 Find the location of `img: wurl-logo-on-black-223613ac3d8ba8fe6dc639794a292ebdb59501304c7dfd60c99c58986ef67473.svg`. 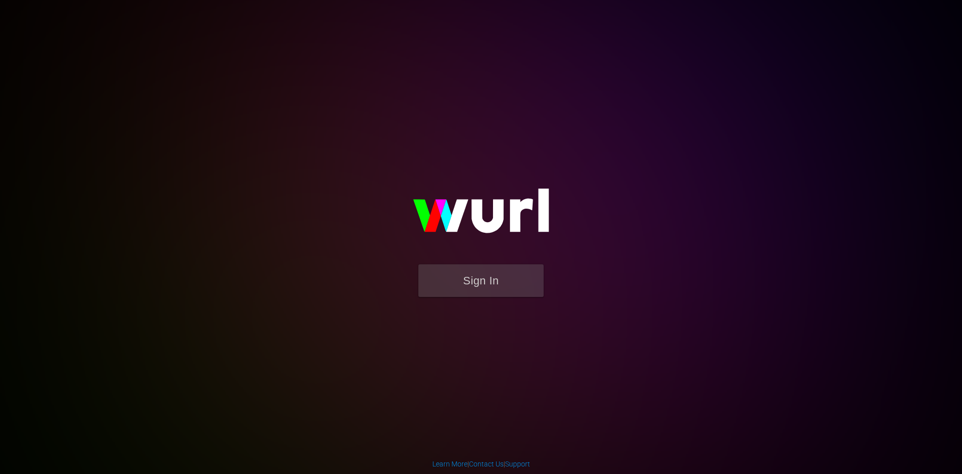

img: wurl-logo-on-black-223613ac3d8ba8fe6dc639794a292ebdb59501304c7dfd60c99c58986ef67473.svg is located at coordinates (481, 216).